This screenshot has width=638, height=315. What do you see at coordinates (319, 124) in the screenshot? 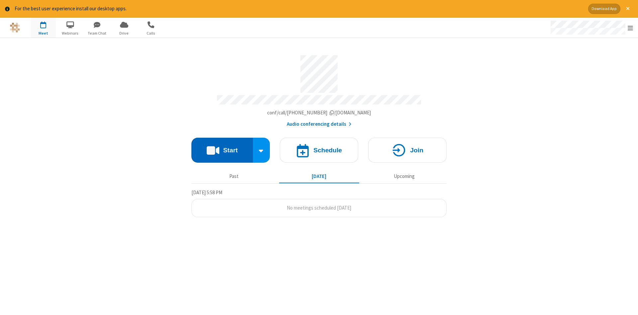
I see `button: Audio conferencing details` at bounding box center [319, 124].